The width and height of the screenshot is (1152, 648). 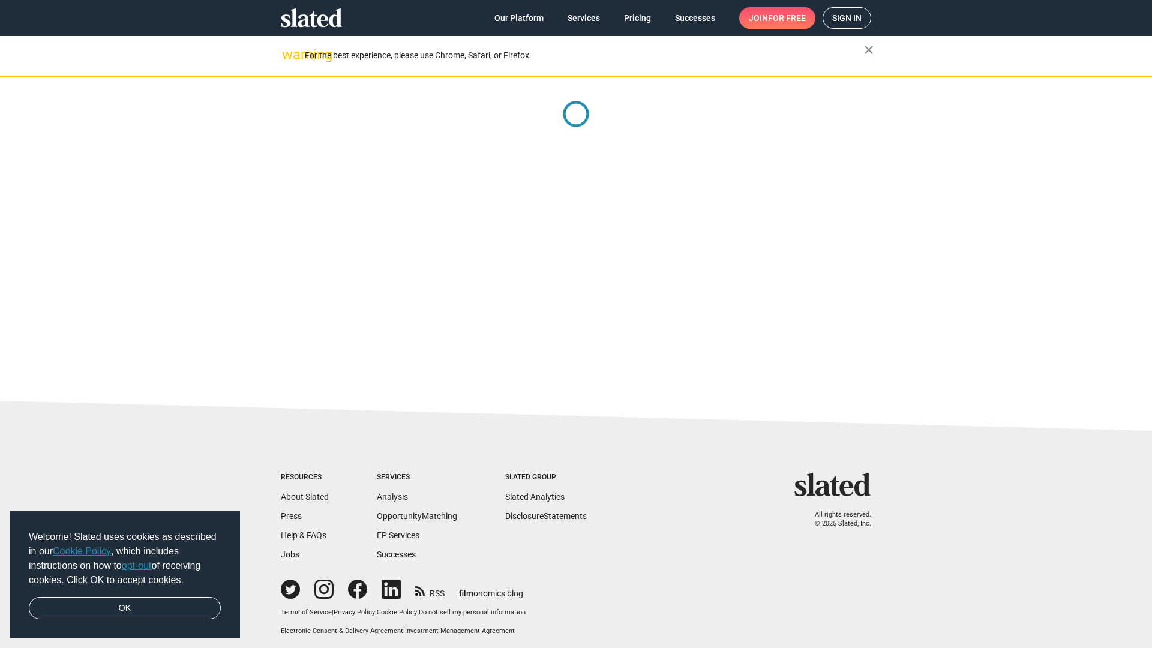 What do you see at coordinates (787, 18) in the screenshot?
I see `span: for free` at bounding box center [787, 18].